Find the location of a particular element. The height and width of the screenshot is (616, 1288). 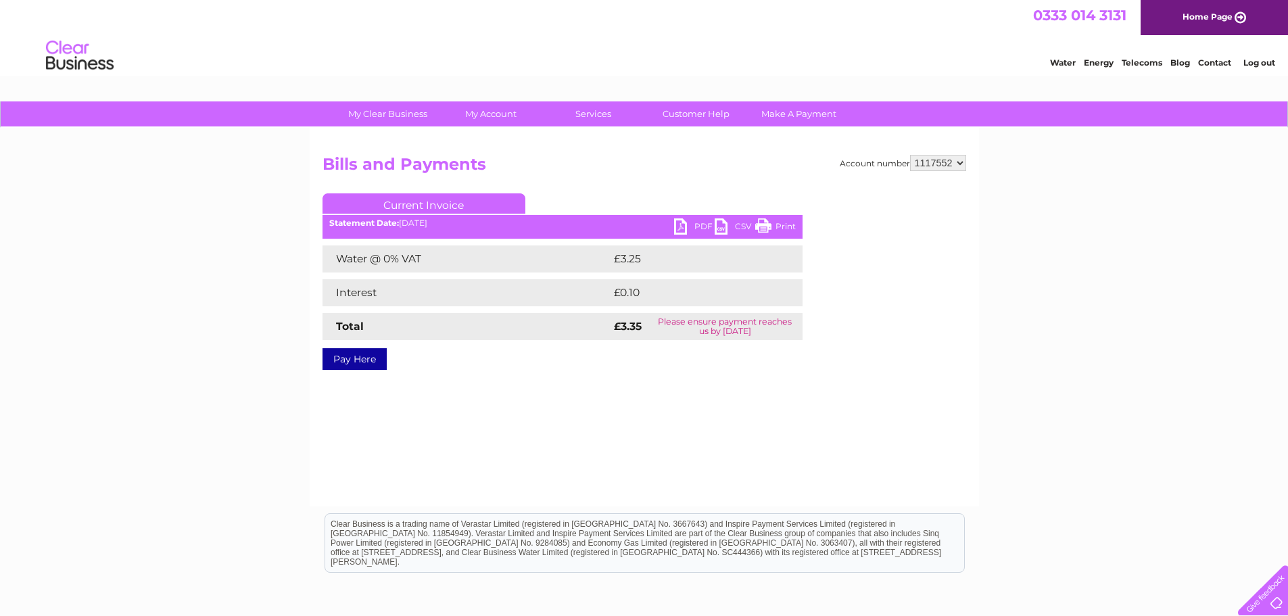

a: Print is located at coordinates (776, 228).